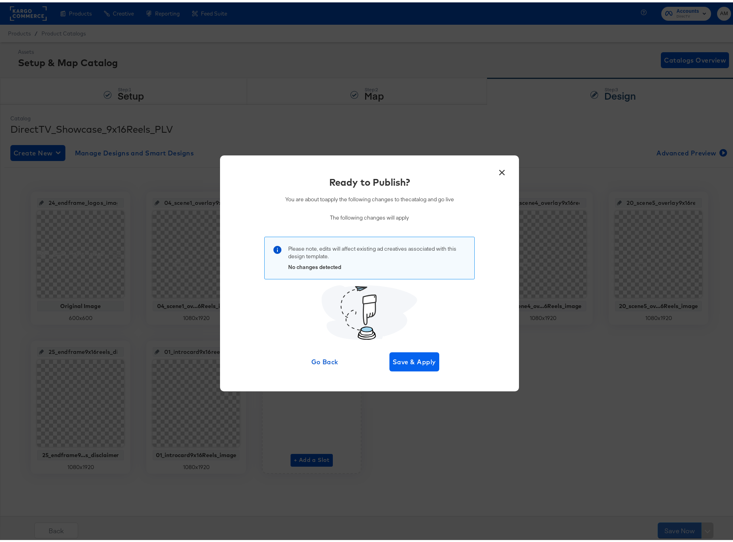 This screenshot has height=542, width=733. Describe the element at coordinates (377, 250) in the screenshot. I see `p: Please note, edits will affect existing ad creatives associated with this design template .` at that location.